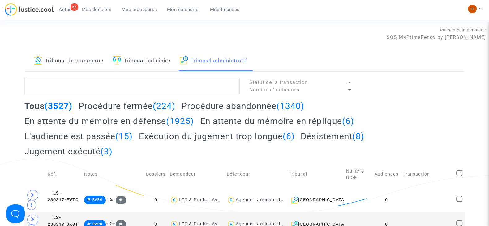  I want to click on span: Actus, so click(65, 10).